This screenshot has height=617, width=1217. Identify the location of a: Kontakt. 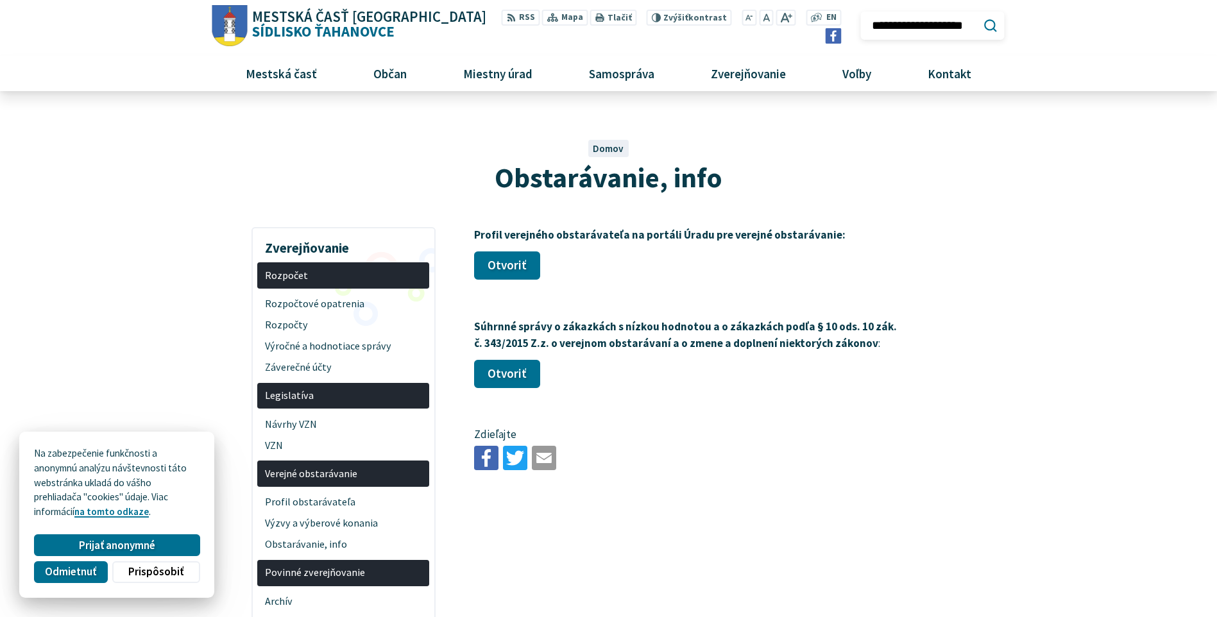
(950, 73).